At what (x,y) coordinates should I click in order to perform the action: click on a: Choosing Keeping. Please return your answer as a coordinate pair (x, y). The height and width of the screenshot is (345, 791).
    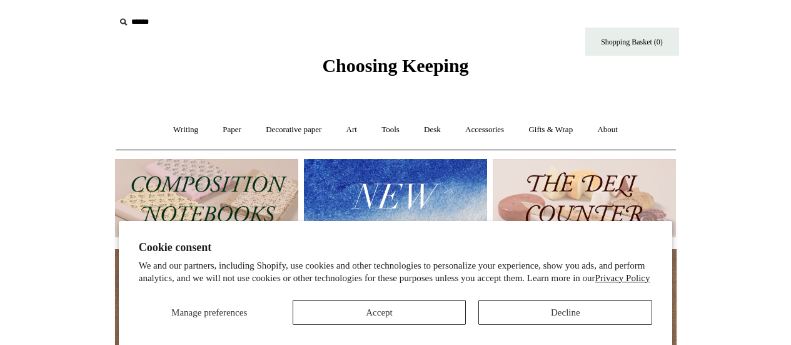
    Looking at the image, I should click on (395, 69).